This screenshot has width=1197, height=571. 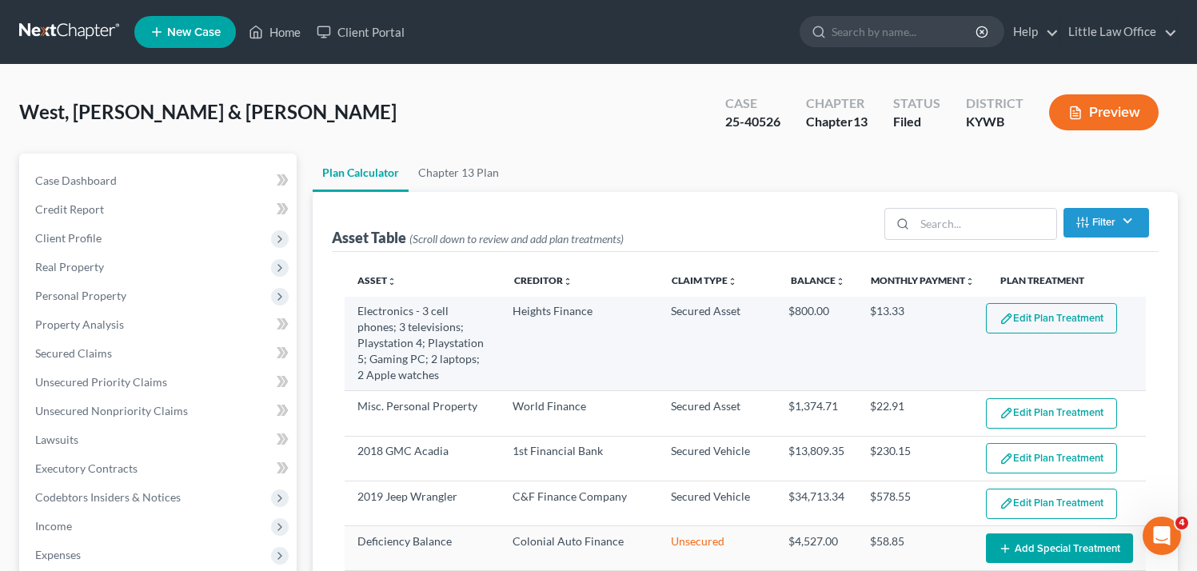 I want to click on a: Unsecured Priority Claims, so click(x=159, y=382).